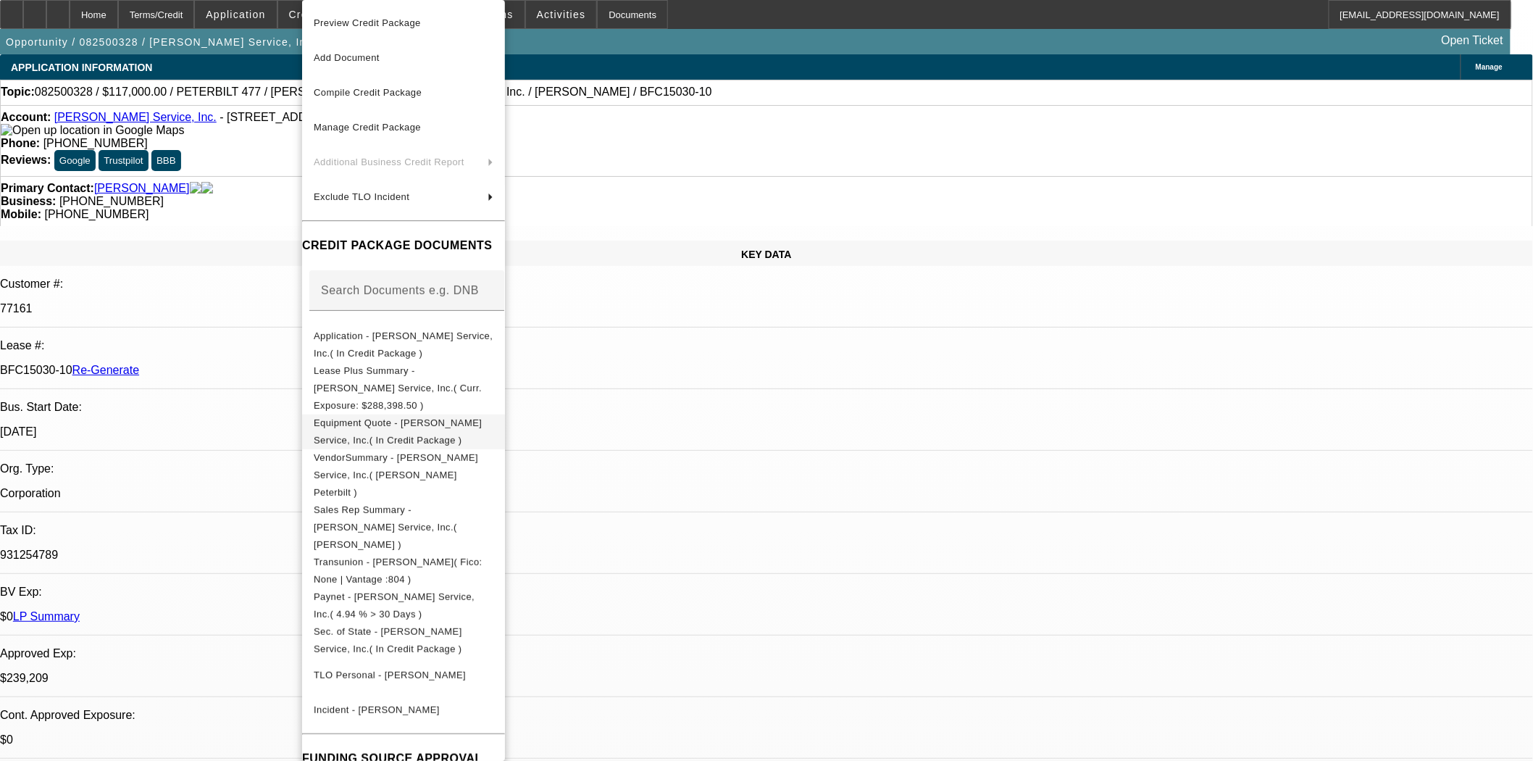 The image size is (1533, 761). What do you see at coordinates (404, 475) in the screenshot?
I see `button: VendorSummary - Pardo's Service, Inc.( Fitzgerald Peterbilt )` at bounding box center [404, 475].